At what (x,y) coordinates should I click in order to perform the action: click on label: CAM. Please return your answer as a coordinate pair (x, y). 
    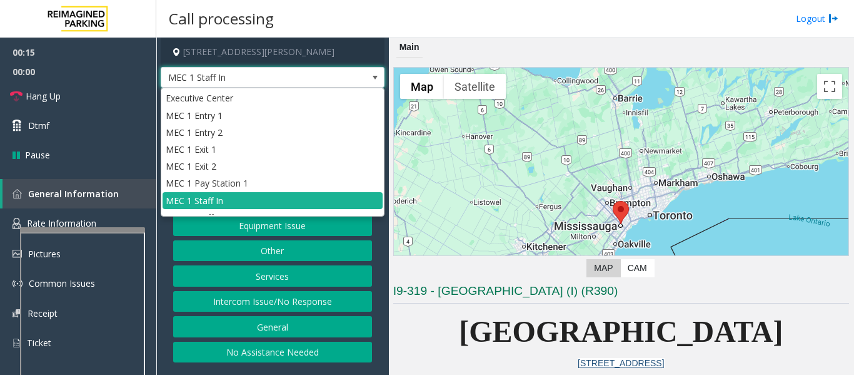
    Looking at the image, I should click on (637, 268).